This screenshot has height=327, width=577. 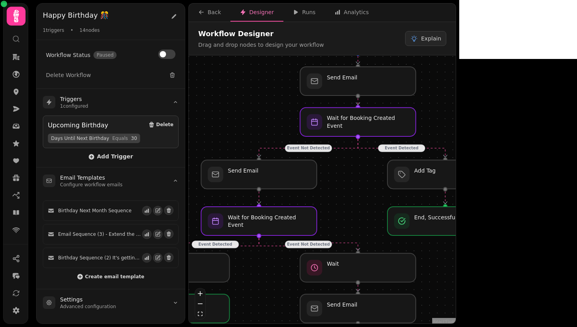 What do you see at coordinates (444, 321) in the screenshot?
I see `a: React Flow attribution` at bounding box center [444, 321].